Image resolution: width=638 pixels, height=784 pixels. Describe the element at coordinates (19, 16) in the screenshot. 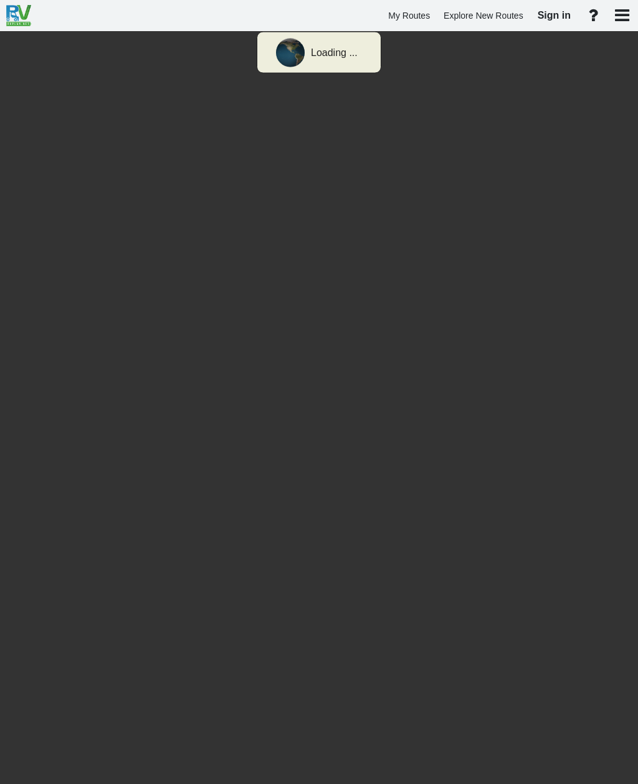

I see `img: RvPlanetLogo.png` at that location.